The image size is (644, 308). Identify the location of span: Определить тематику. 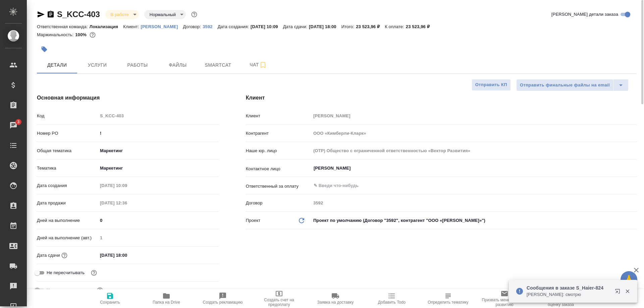
(448, 303).